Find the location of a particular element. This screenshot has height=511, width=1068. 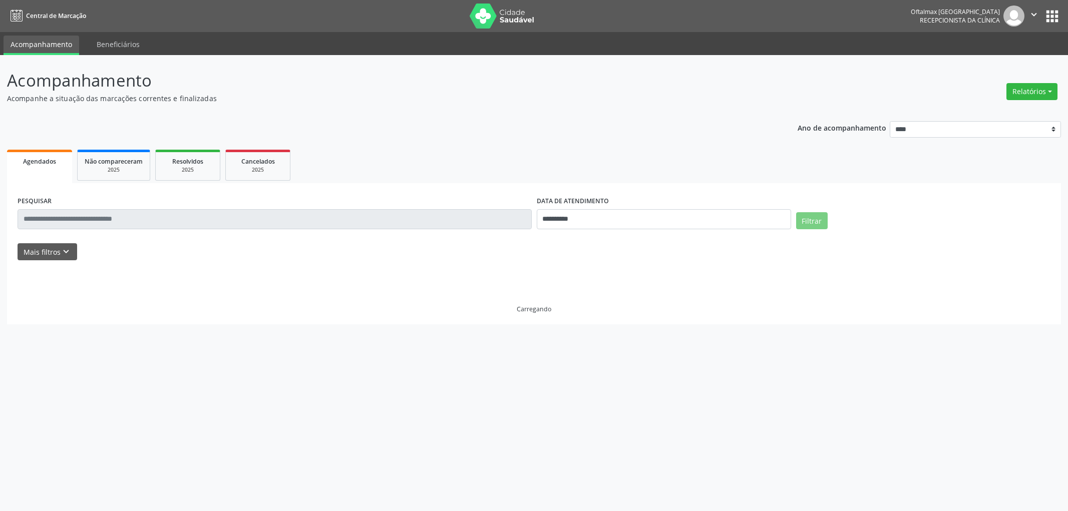

p: Acompanhamento is located at coordinates (376, 81).